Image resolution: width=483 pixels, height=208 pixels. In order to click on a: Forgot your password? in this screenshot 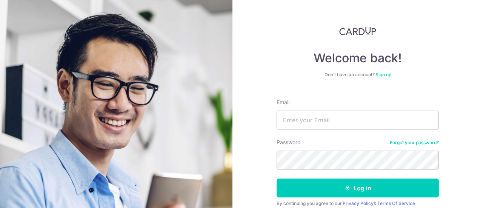, I will do `click(414, 143)`.